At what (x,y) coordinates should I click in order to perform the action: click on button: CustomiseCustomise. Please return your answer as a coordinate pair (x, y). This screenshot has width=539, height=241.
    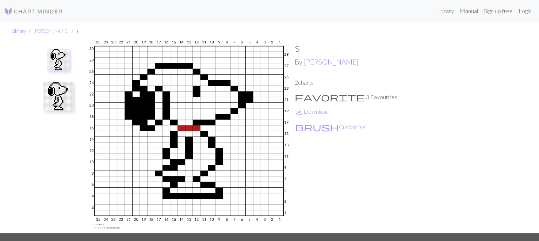
    Looking at the image, I should click on (330, 127).